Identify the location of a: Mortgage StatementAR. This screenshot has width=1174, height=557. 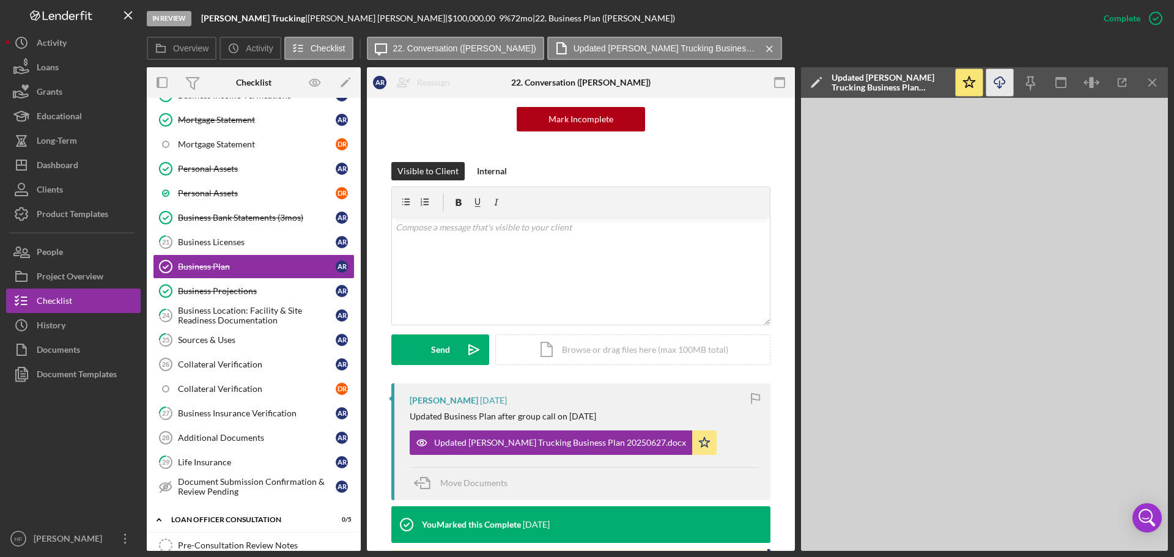
(254, 120).